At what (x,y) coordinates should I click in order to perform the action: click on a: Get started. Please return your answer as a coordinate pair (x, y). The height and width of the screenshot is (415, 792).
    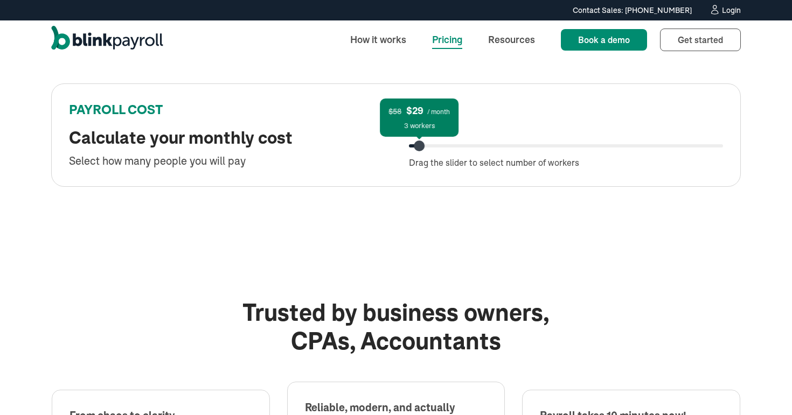
    Looking at the image, I should click on (700, 40).